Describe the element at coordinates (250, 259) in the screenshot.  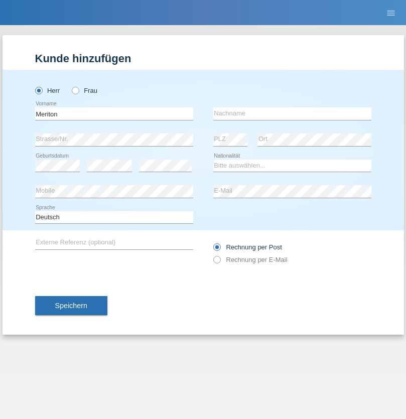
I see `label: Rechnung per E-Mail` at that location.